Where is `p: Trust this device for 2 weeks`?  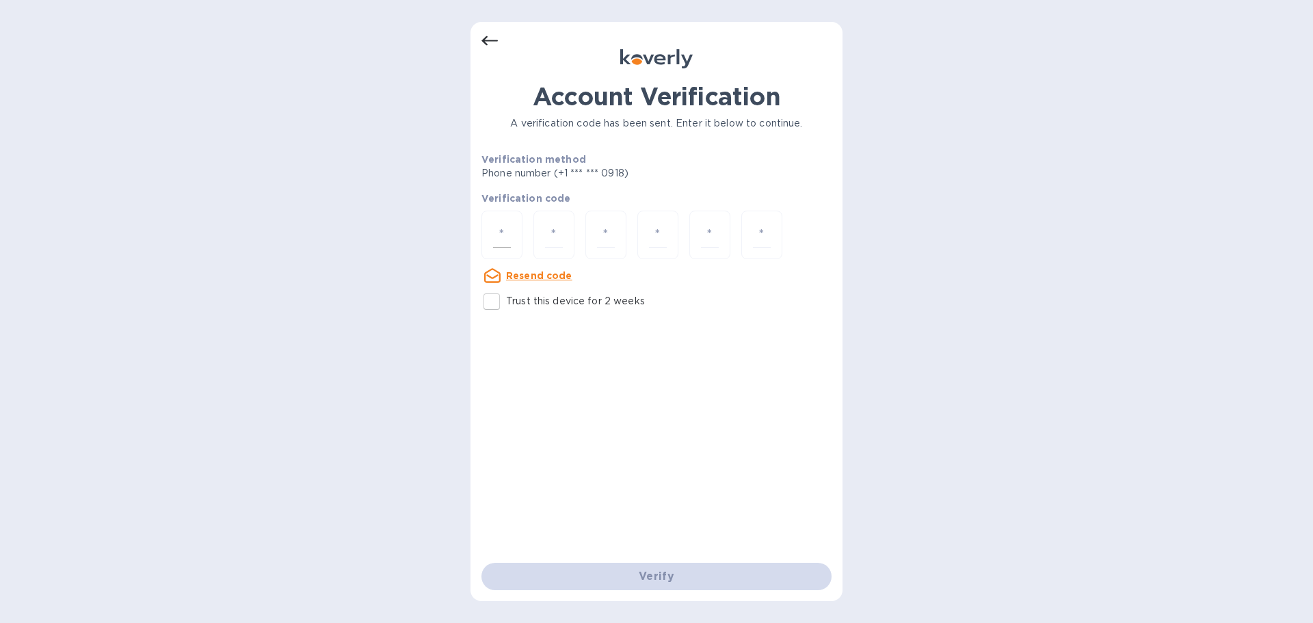
p: Trust this device for 2 weeks is located at coordinates (575, 301).